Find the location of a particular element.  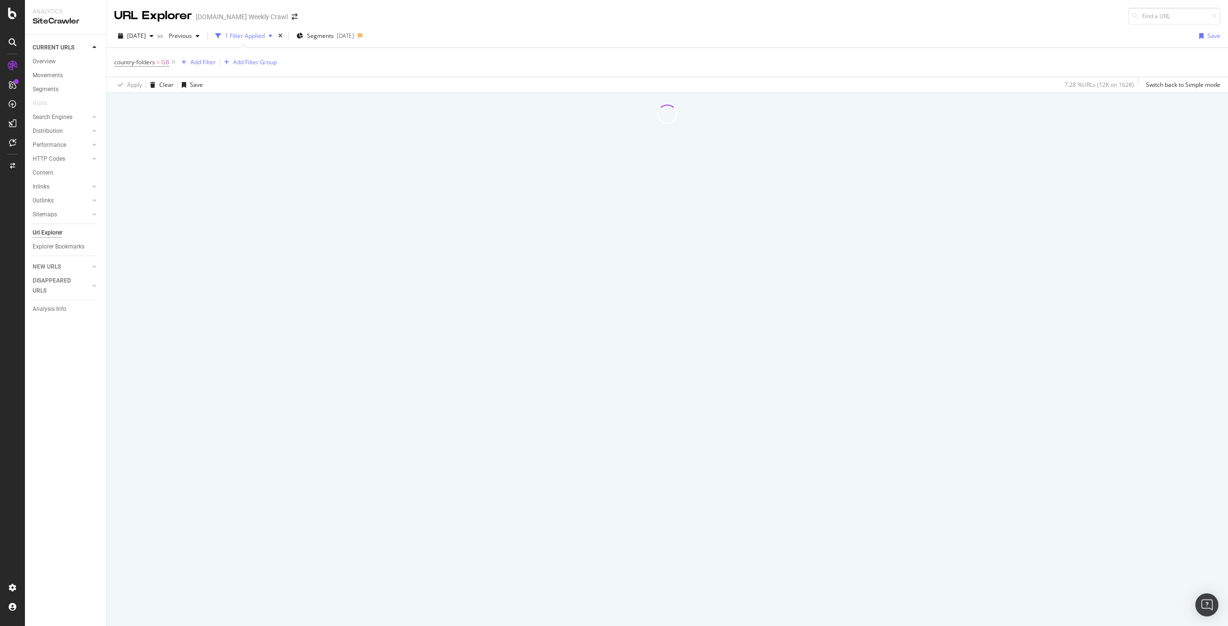

div: Content is located at coordinates (43, 173).